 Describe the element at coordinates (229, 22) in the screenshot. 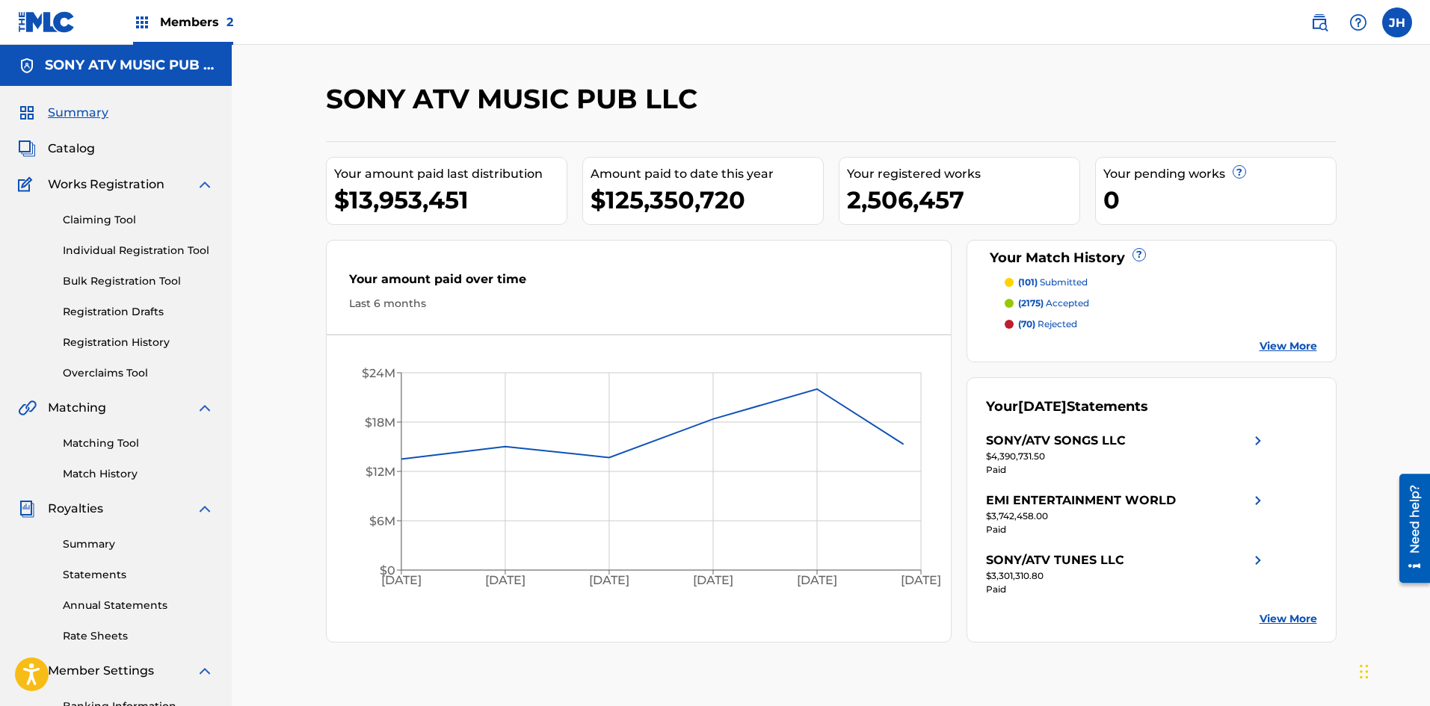

I see `span: 2` at that location.